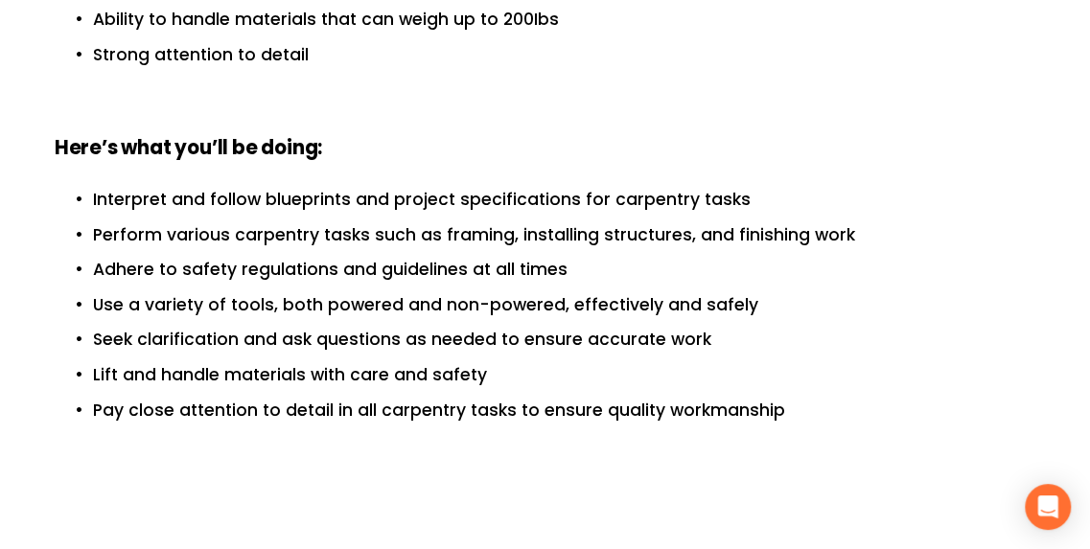 This screenshot has height=549, width=1090. What do you see at coordinates (564, 411) in the screenshot?
I see `p: Pay close attention to detail in all carpentry tasks to ensure quality workmanship` at bounding box center [564, 411].